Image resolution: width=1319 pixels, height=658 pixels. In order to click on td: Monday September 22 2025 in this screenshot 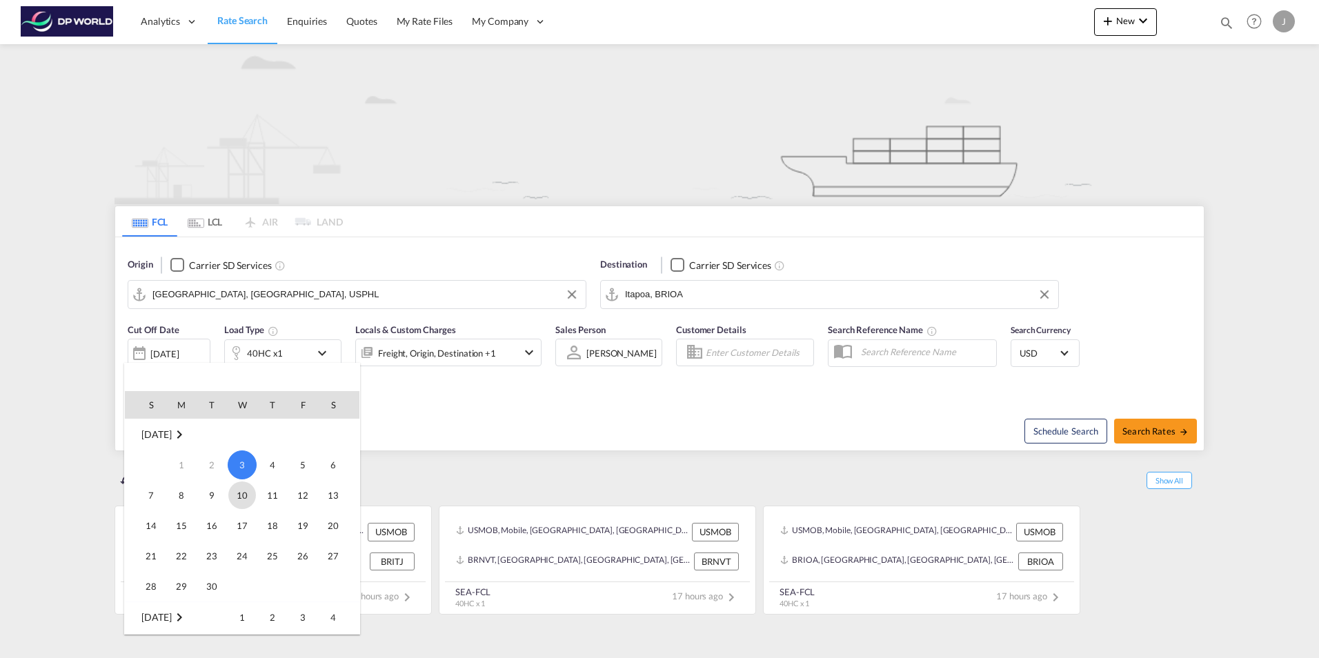, I will do `click(181, 556)`.